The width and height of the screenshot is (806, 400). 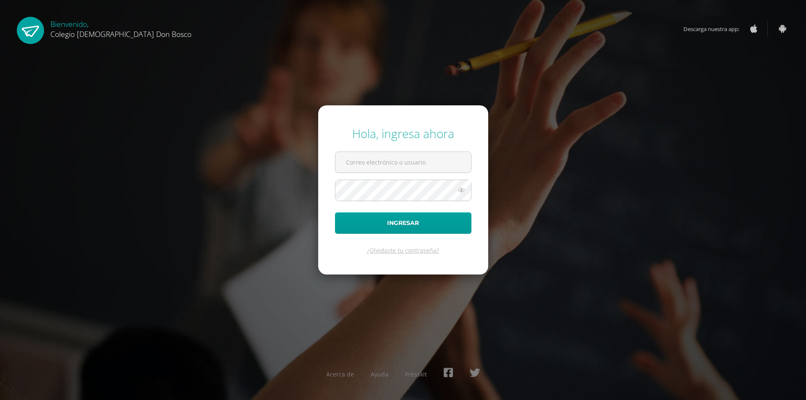 What do you see at coordinates (403, 162) in the screenshot?
I see `input: Correo electrónico o usuario` at bounding box center [403, 162].